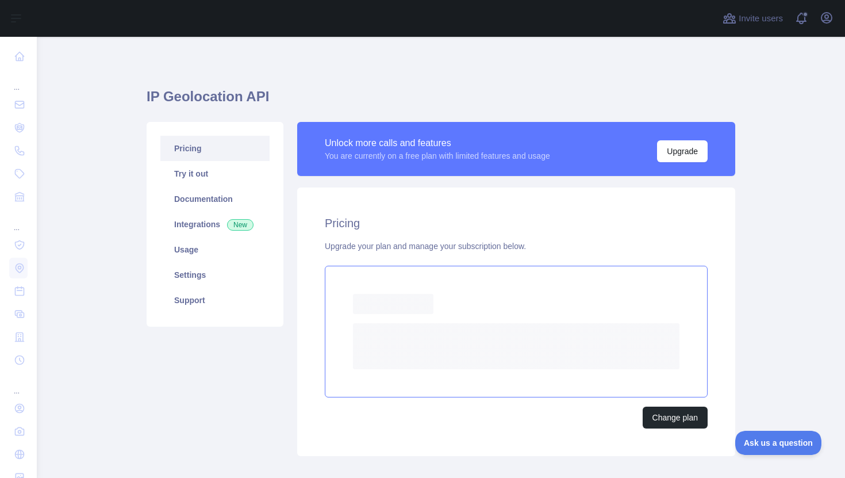 This screenshot has width=845, height=478. What do you see at coordinates (516, 223) in the screenshot?
I see `h2: Pricing` at bounding box center [516, 223].